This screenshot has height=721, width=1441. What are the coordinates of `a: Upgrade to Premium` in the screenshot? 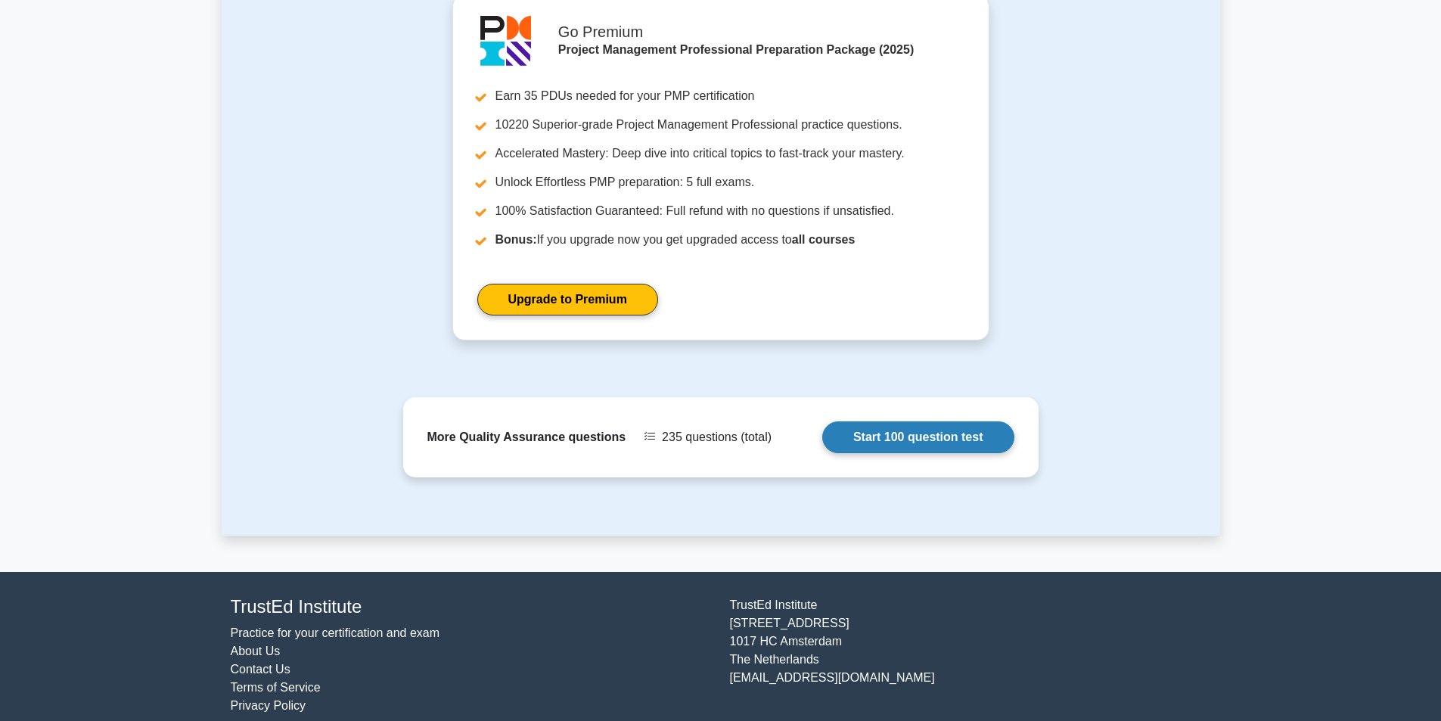 It's located at (567, 299).